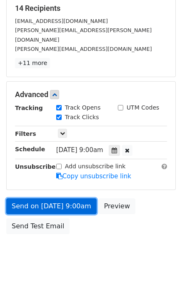  What do you see at coordinates (82, 117) in the screenshot?
I see `label: Track Clicks` at bounding box center [82, 117].